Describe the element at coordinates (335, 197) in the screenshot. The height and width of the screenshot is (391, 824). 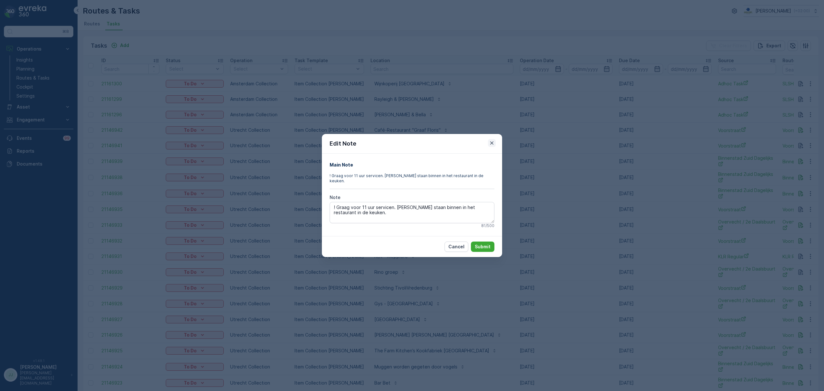
I see `label: Note` at that location.